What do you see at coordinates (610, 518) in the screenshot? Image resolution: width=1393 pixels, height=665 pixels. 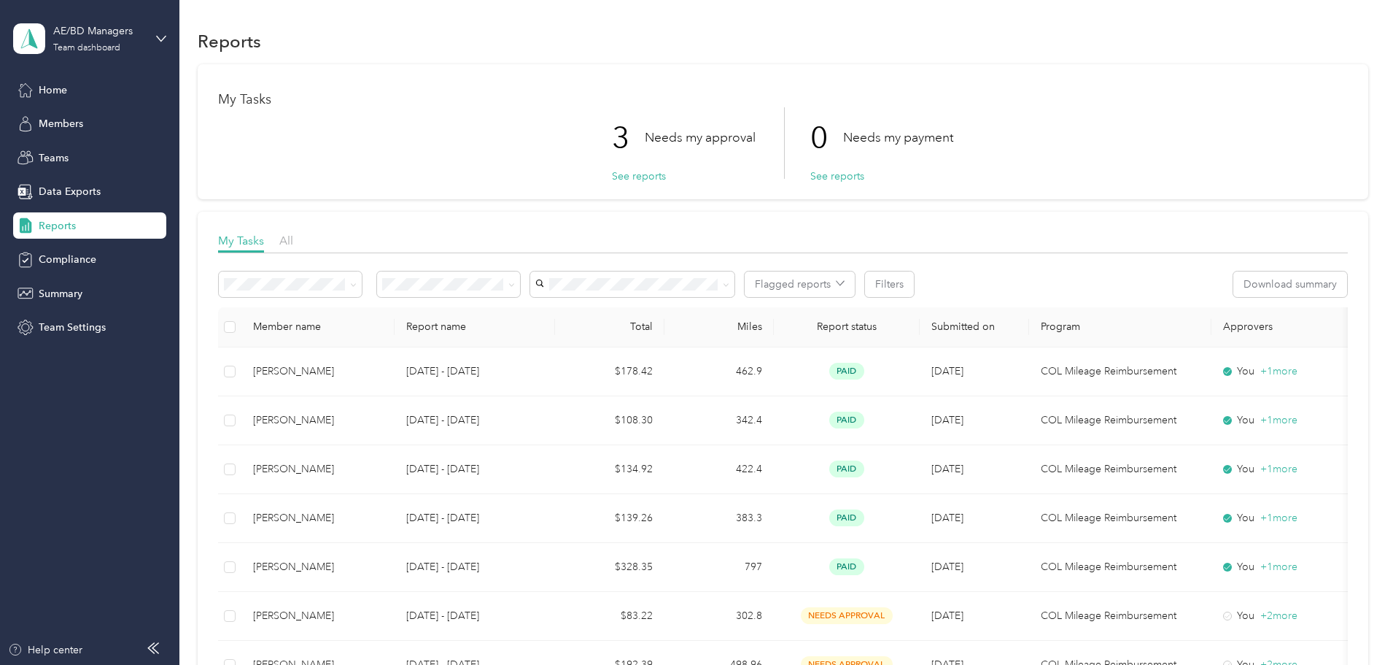 I see `td: $139.26` at bounding box center [610, 518].